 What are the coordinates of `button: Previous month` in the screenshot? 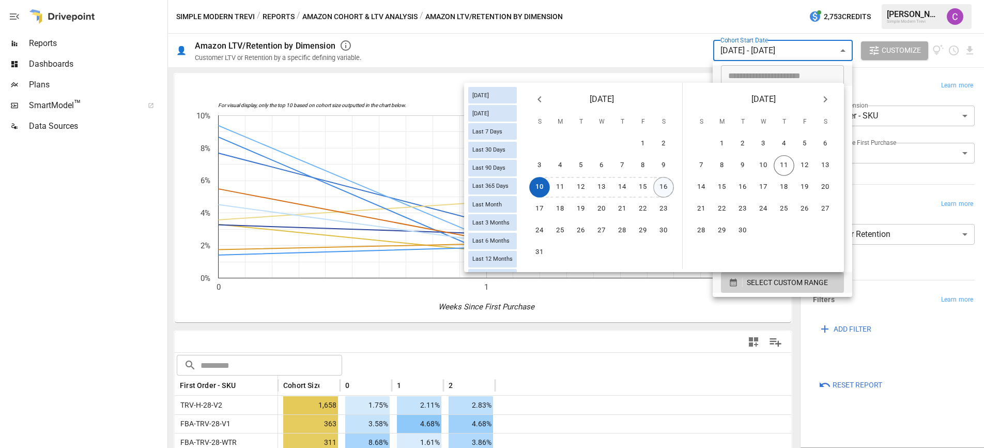 It's located at (540, 99).